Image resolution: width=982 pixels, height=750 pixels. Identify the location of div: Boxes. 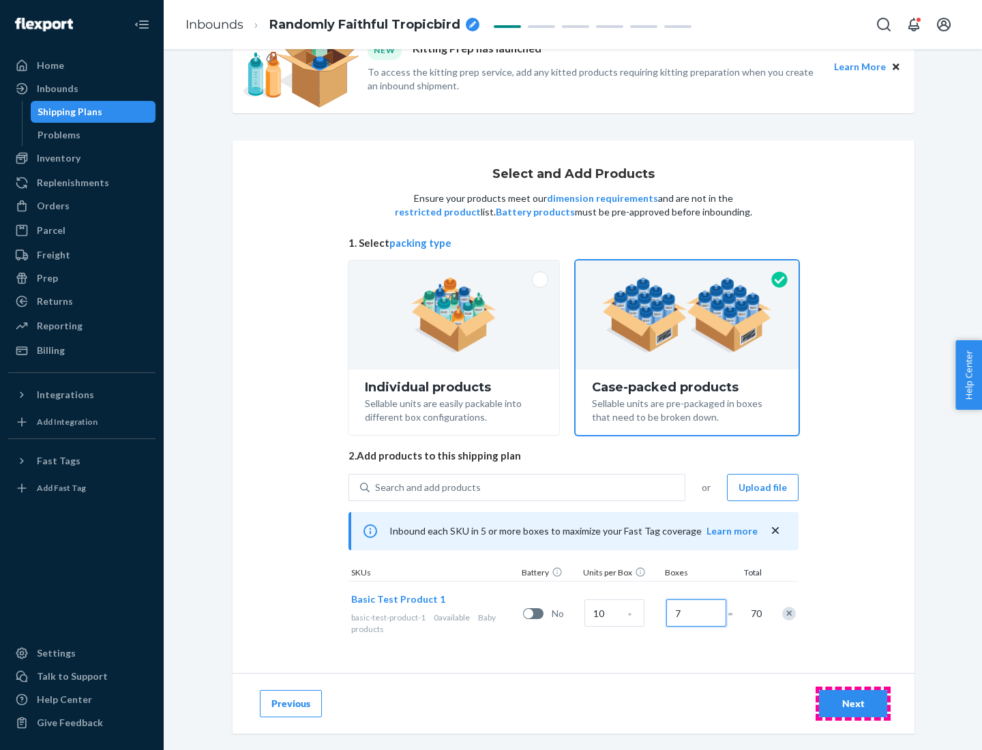
(696, 574).